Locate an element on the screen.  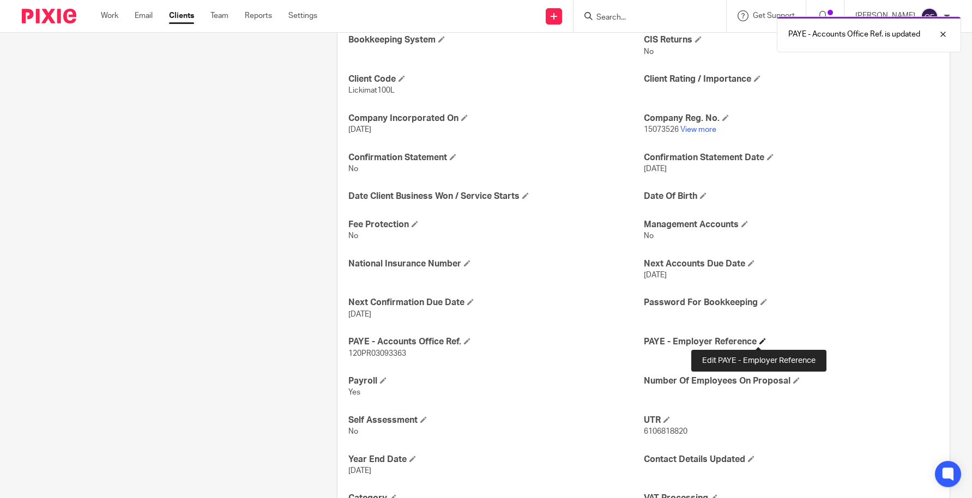
h4: Client Rating / Importance is located at coordinates (791, 79).